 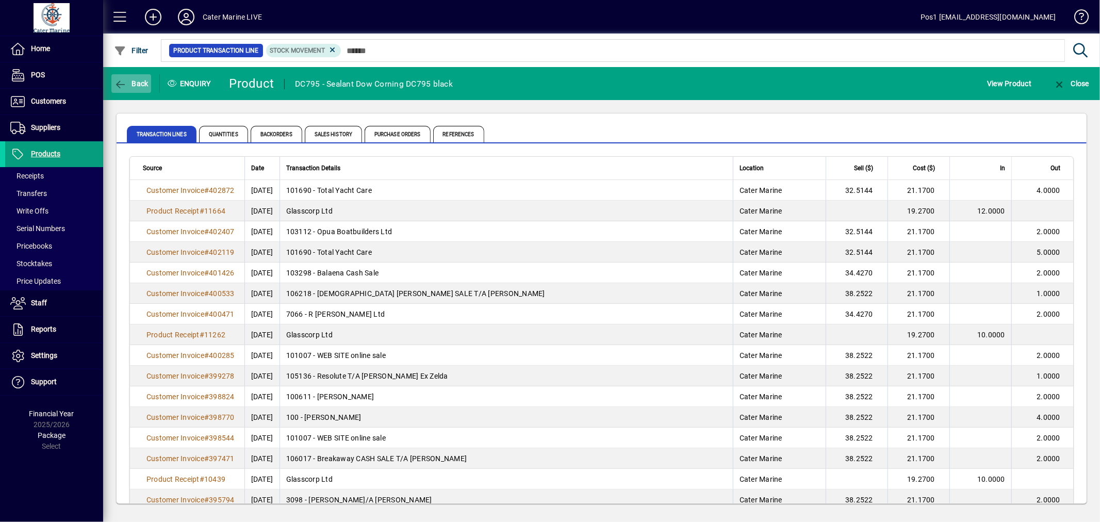 What do you see at coordinates (374, 84) in the screenshot?
I see `div: DC795 - Sealant Dow Corning DC795 black` at bounding box center [374, 84].